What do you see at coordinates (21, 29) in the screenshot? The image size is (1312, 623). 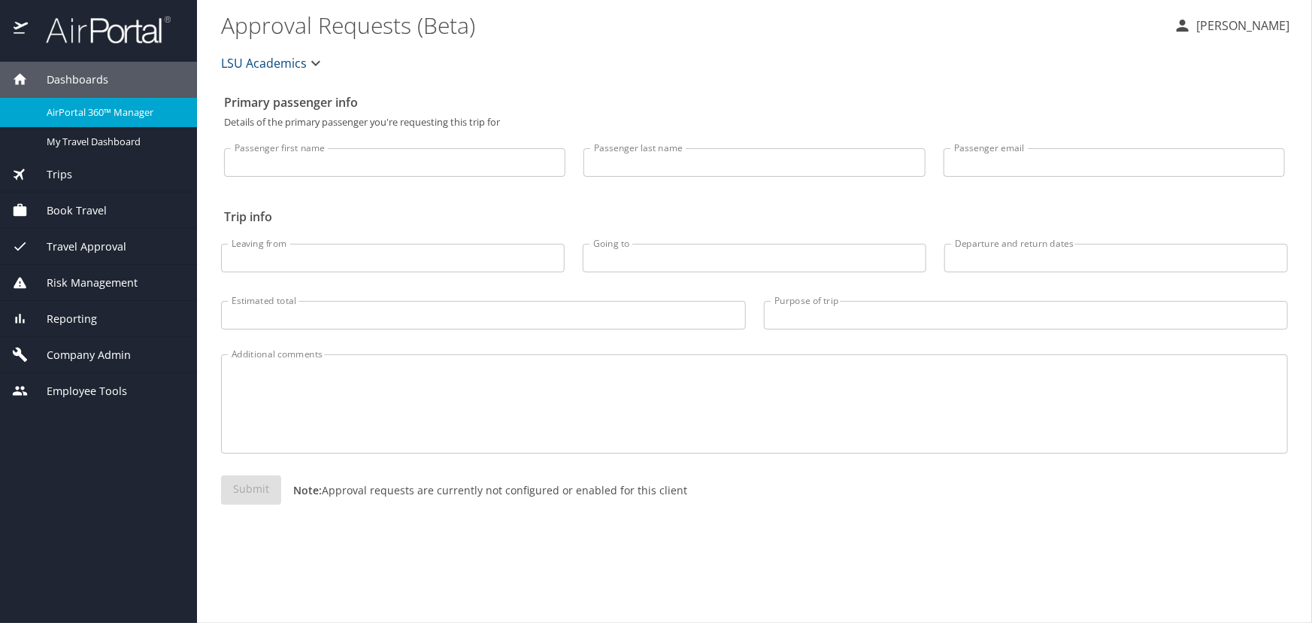 I see `img: icon-airportal.png` at bounding box center [21, 29].